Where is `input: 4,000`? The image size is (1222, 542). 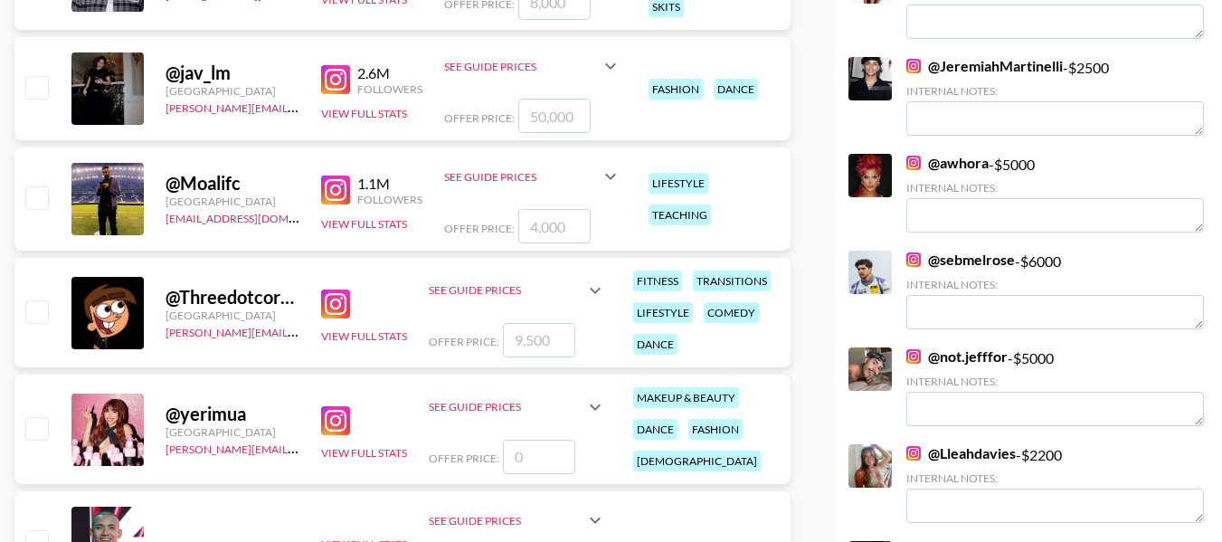 input: 4,000 is located at coordinates (554, 226).